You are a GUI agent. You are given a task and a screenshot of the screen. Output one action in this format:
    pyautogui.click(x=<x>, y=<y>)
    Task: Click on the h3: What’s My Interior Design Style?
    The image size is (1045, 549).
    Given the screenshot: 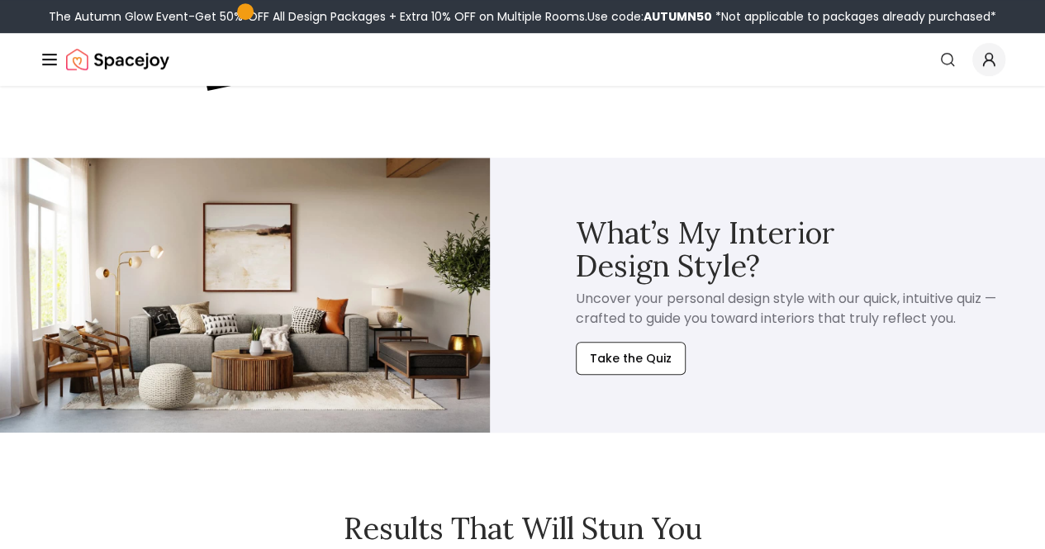 What is the action you would take?
    pyautogui.click(x=800, y=249)
    